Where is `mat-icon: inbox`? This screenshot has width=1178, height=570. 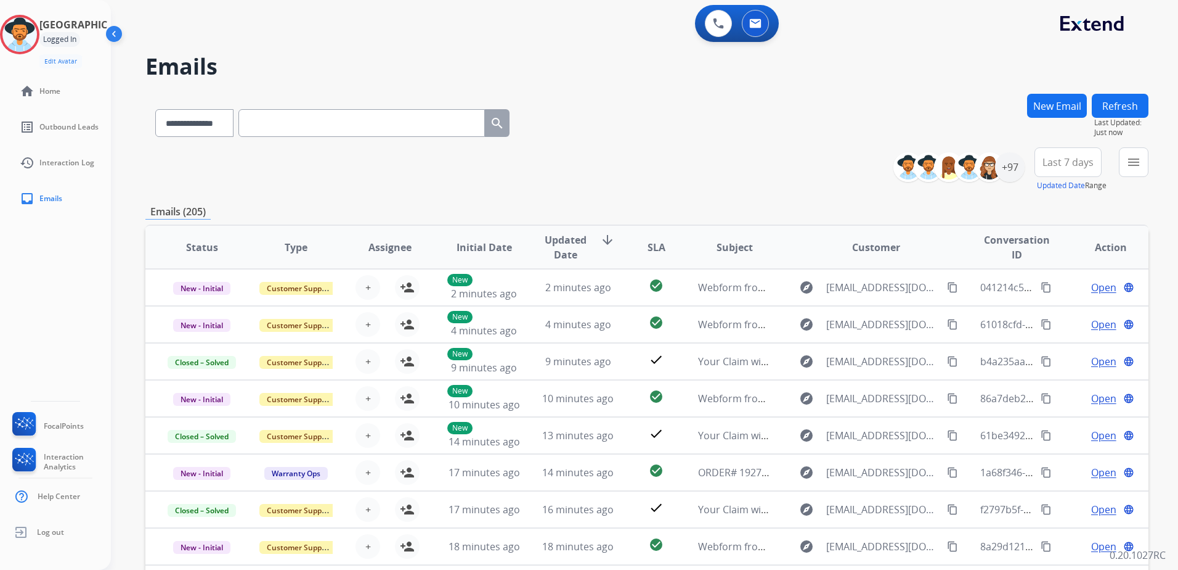 mat-icon: inbox is located at coordinates (27, 198).